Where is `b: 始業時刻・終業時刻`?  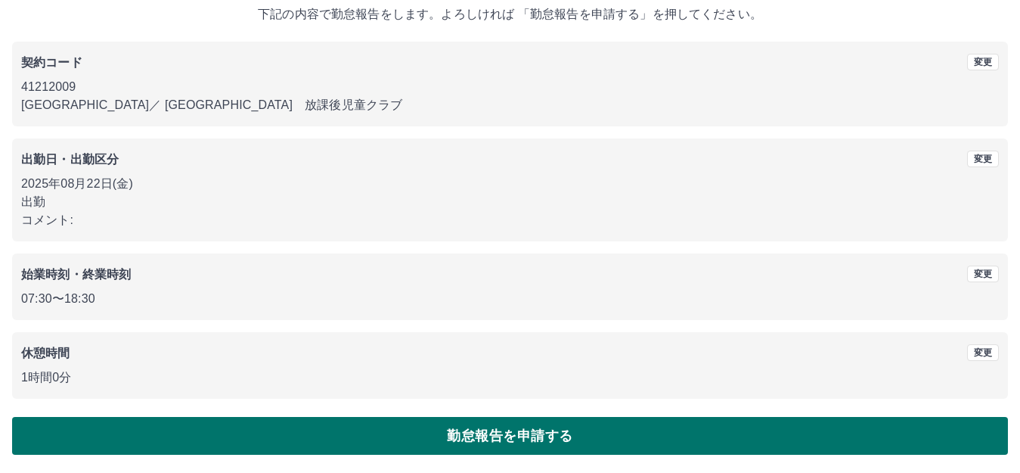 b: 始業時刻・終業時刻 is located at coordinates (76, 274).